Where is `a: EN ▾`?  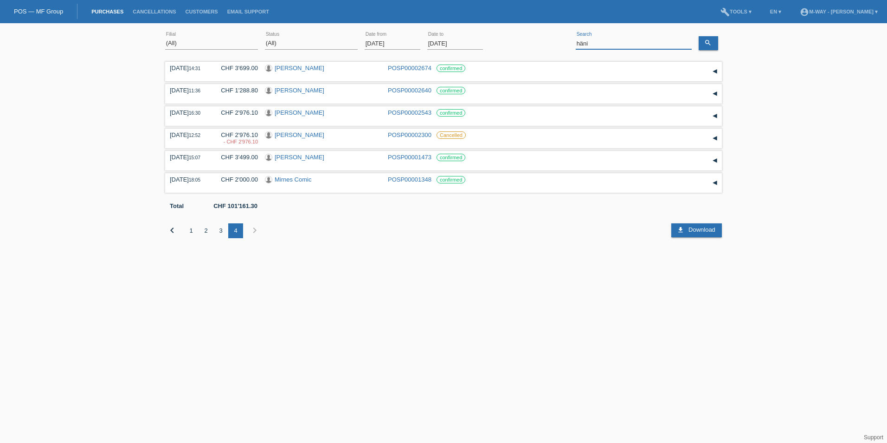
a: EN ▾ is located at coordinates (776, 12).